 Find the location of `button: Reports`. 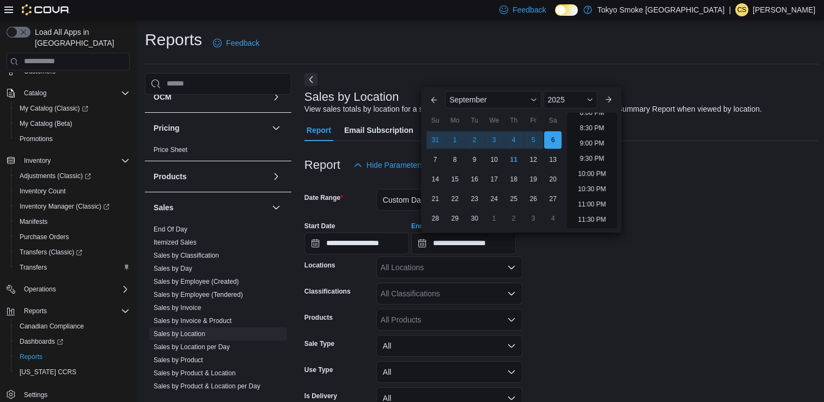

button: Reports is located at coordinates (35, 311).